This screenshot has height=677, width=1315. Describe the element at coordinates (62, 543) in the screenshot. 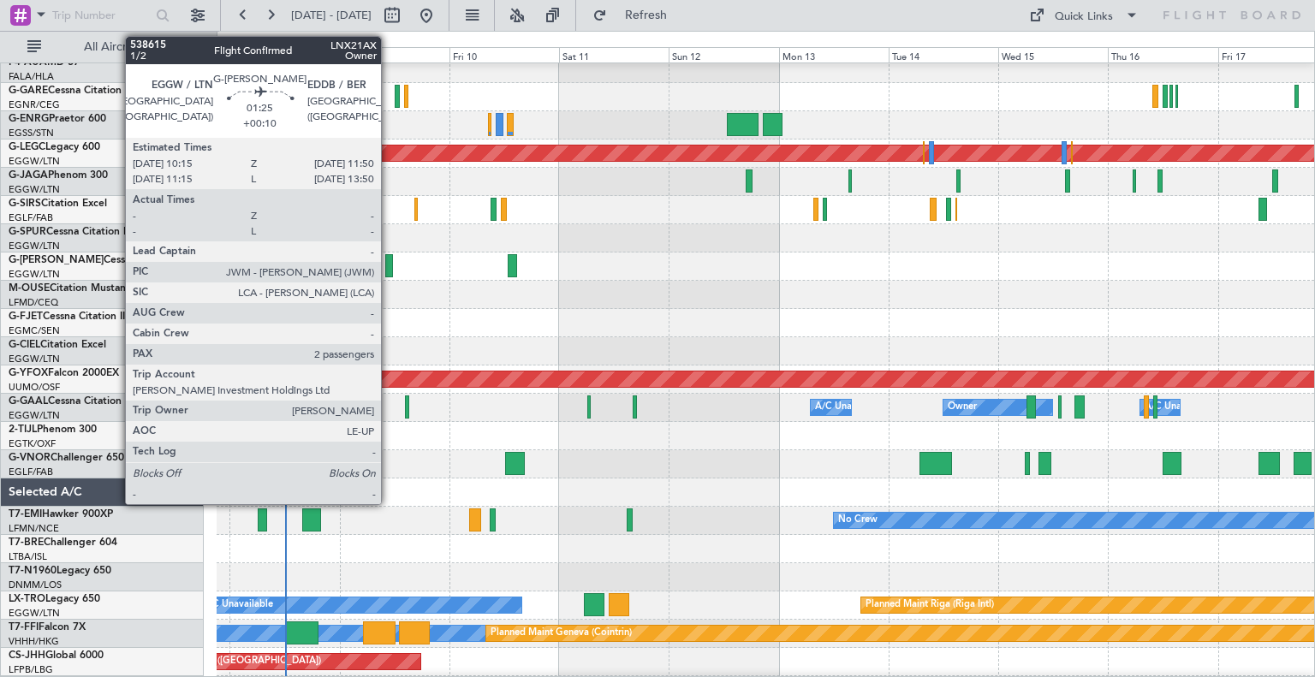

I see `a: T7-BREChallenger 604` at that location.